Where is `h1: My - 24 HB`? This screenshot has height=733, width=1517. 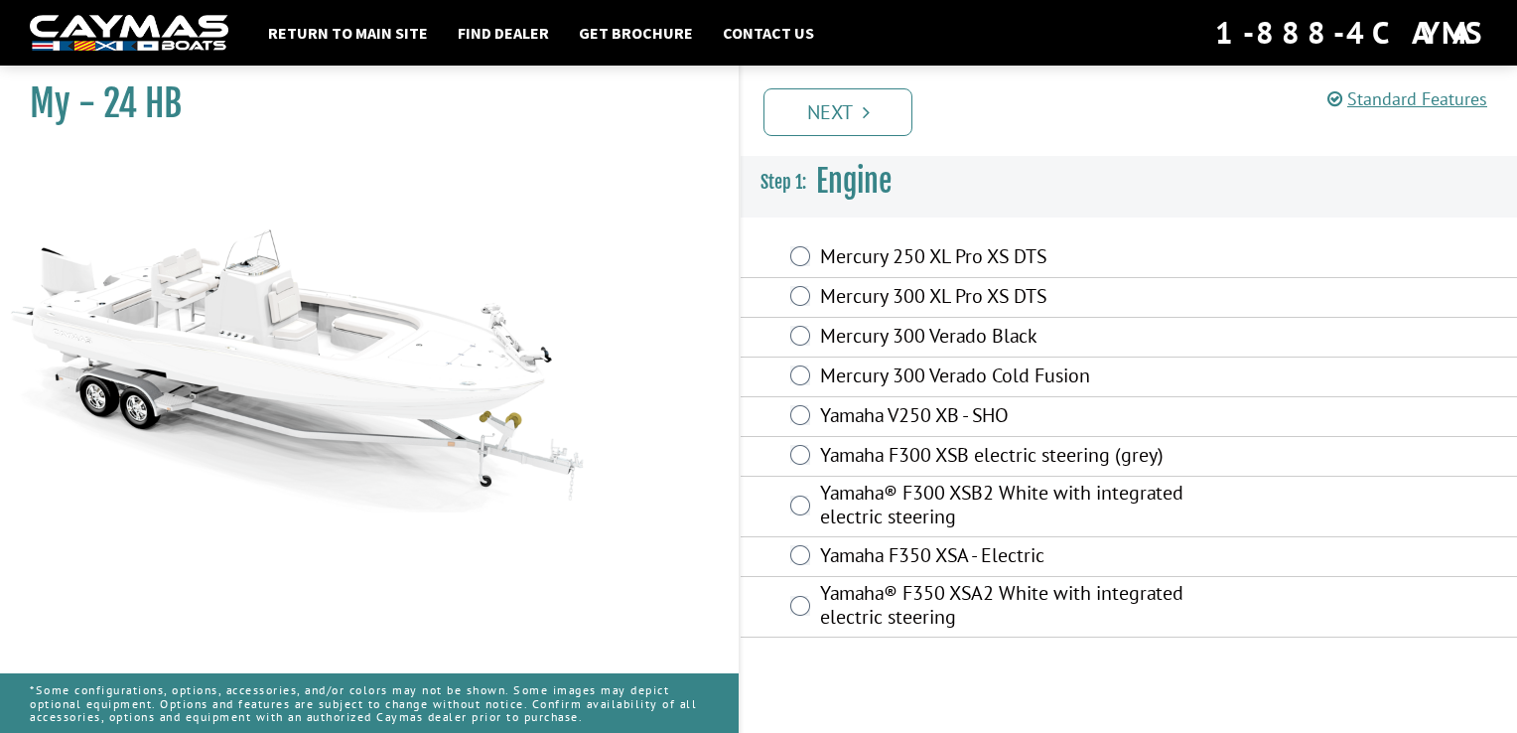
h1: My - 24 HB is located at coordinates (359, 103).